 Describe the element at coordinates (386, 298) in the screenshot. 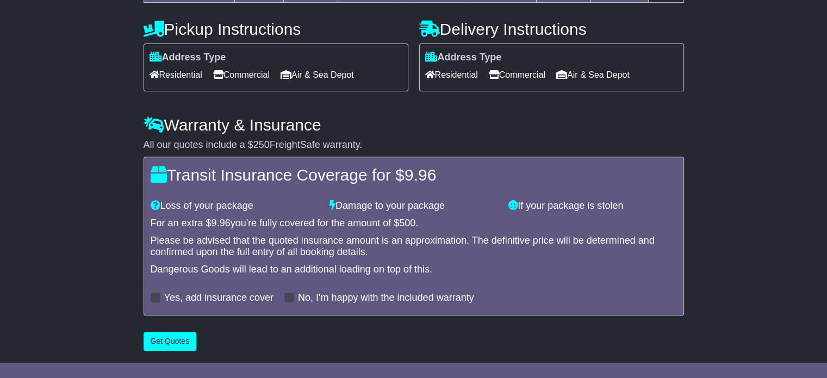

I see `label: No, I'm happy with the included warranty` at that location.